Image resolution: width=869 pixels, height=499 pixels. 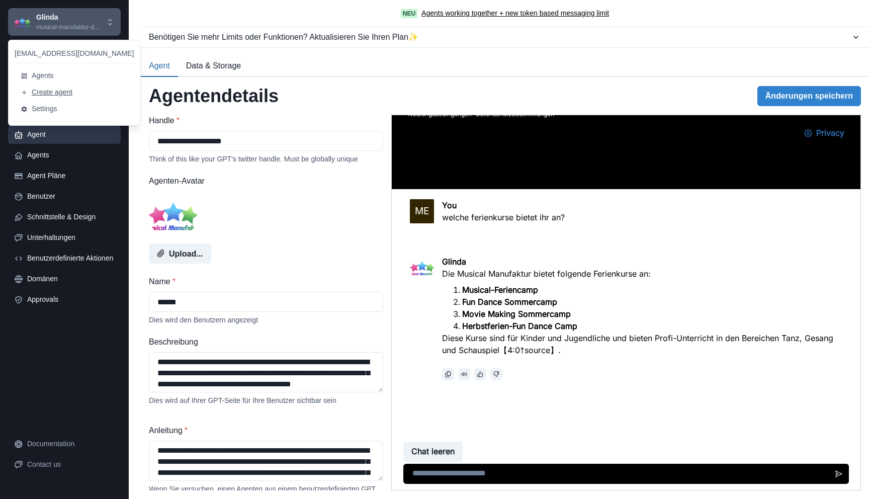 I want to click on a: Settings, so click(x=74, y=109).